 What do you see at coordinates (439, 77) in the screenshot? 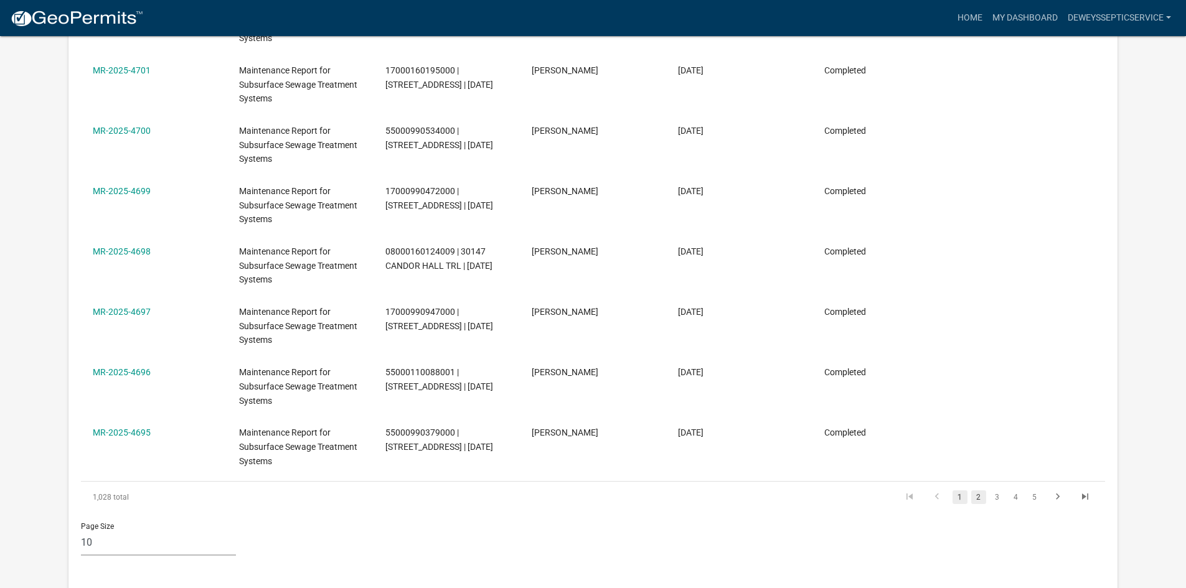
I see `span: 17000160195000 | 49567 FISH LAKE RD | 09/15/2025` at bounding box center [439, 77].